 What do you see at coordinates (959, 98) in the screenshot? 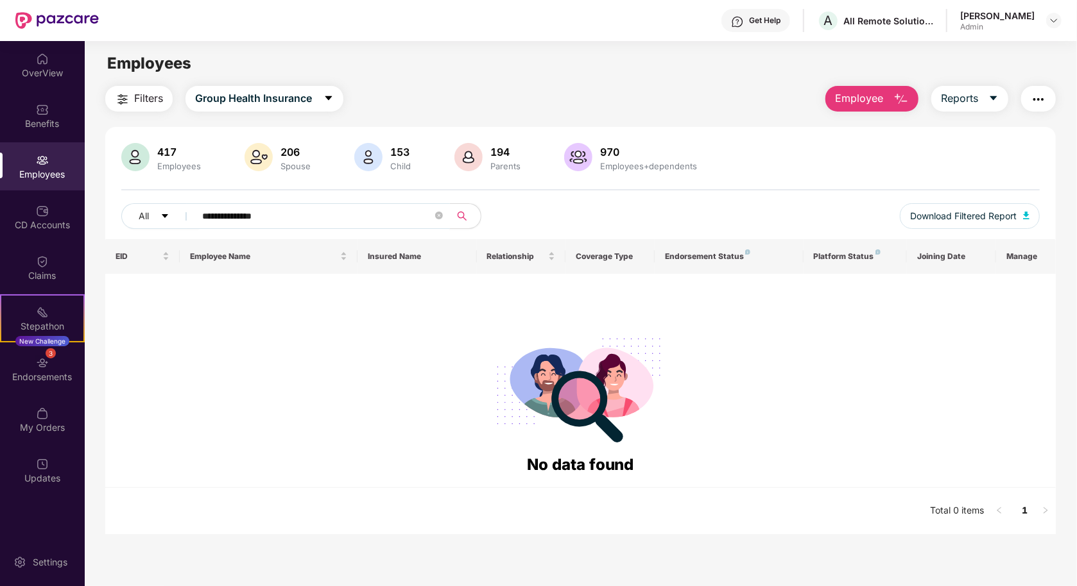
I see `span: Reports` at bounding box center [959, 98].